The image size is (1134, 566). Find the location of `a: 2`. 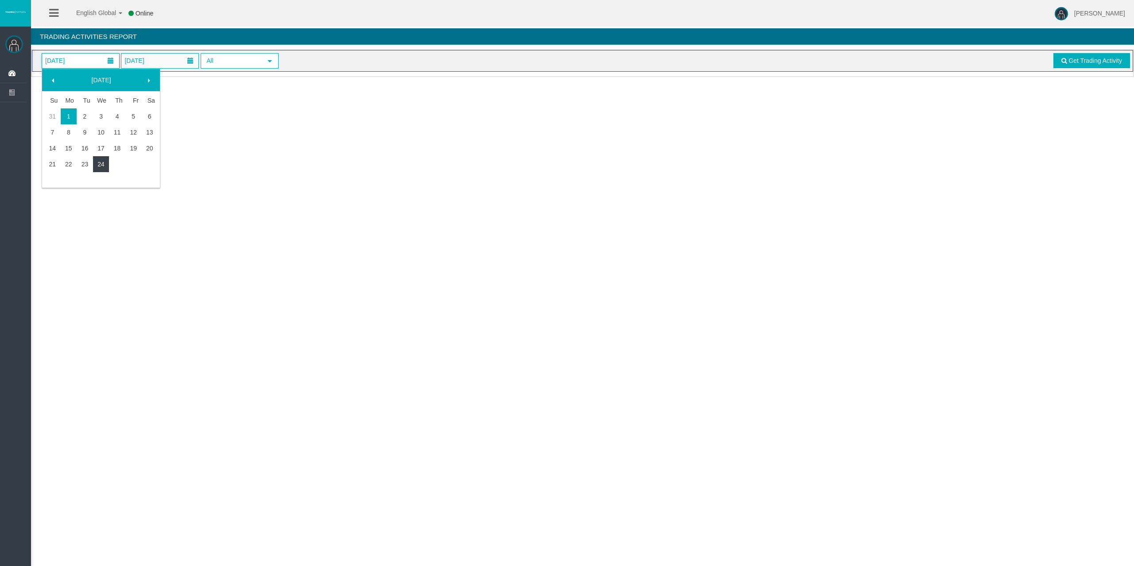

a: 2 is located at coordinates (85, 116).